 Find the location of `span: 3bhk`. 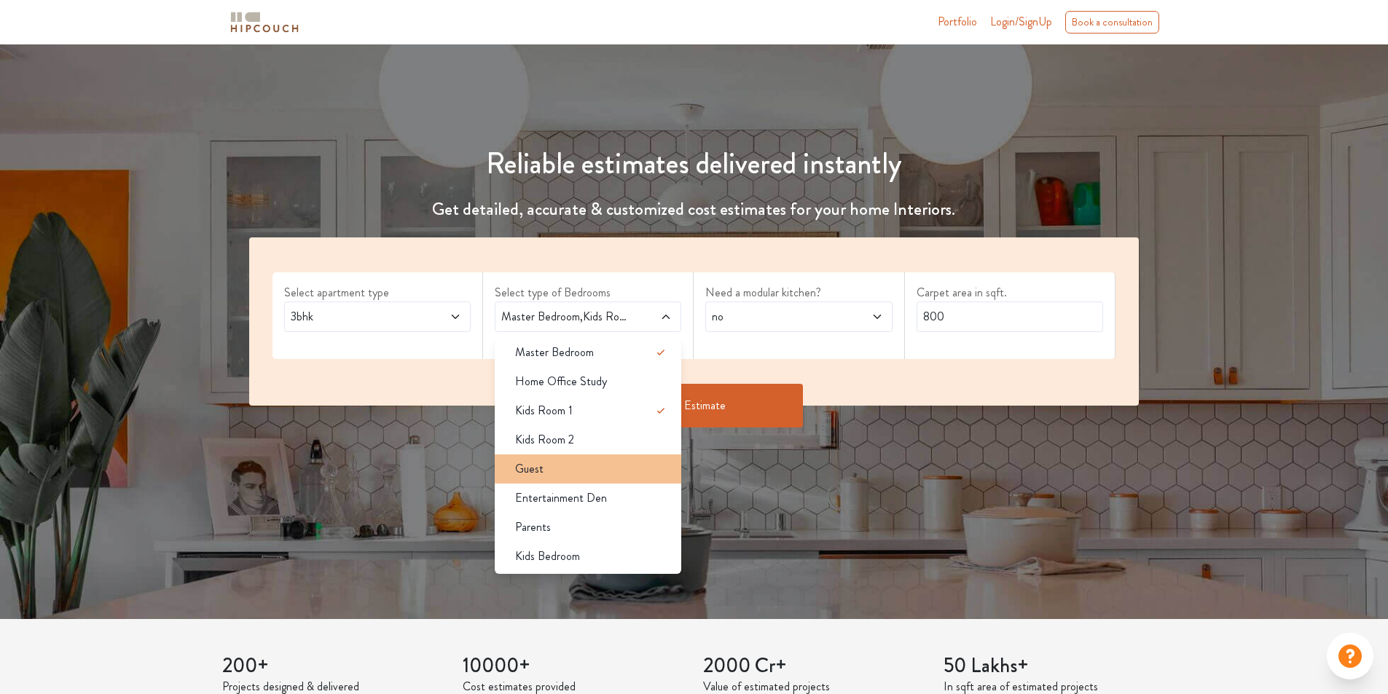

span: 3bhk is located at coordinates (353, 317).